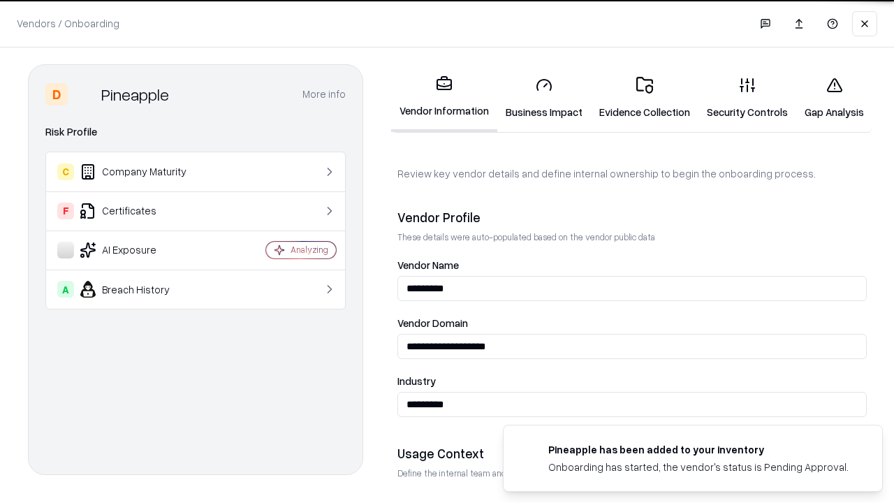 This screenshot has height=503, width=894. What do you see at coordinates (68, 23) in the screenshot?
I see `p: Vendors / Onboarding` at bounding box center [68, 23].